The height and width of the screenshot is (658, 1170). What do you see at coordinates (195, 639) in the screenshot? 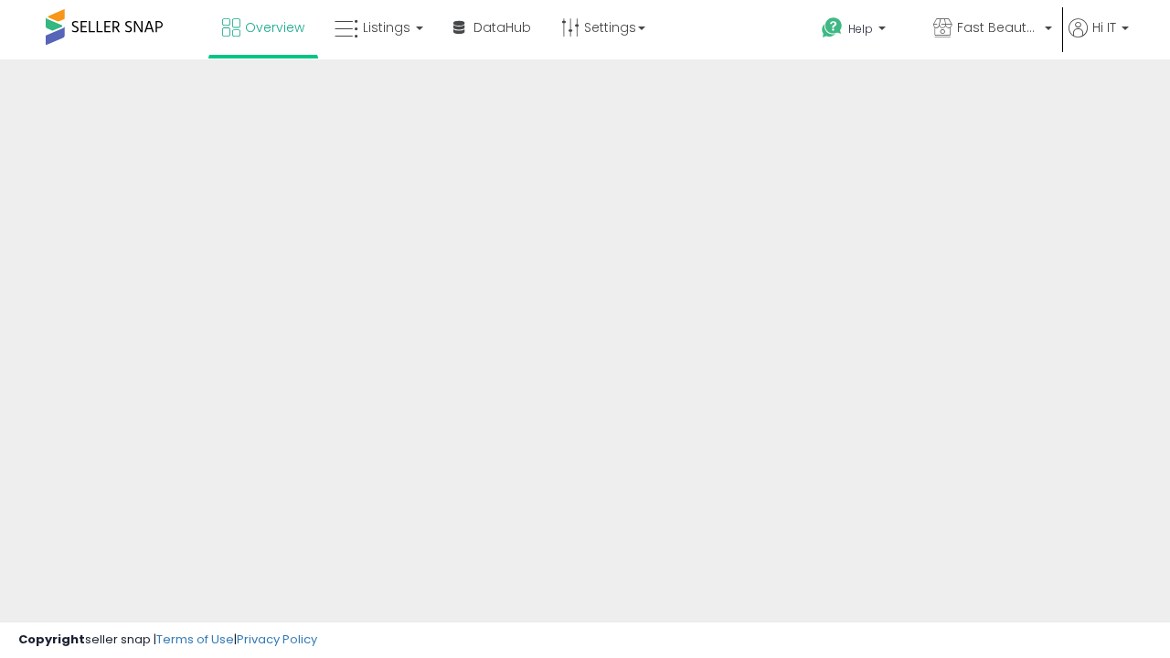
I see `a: Terms of Use` at bounding box center [195, 639].